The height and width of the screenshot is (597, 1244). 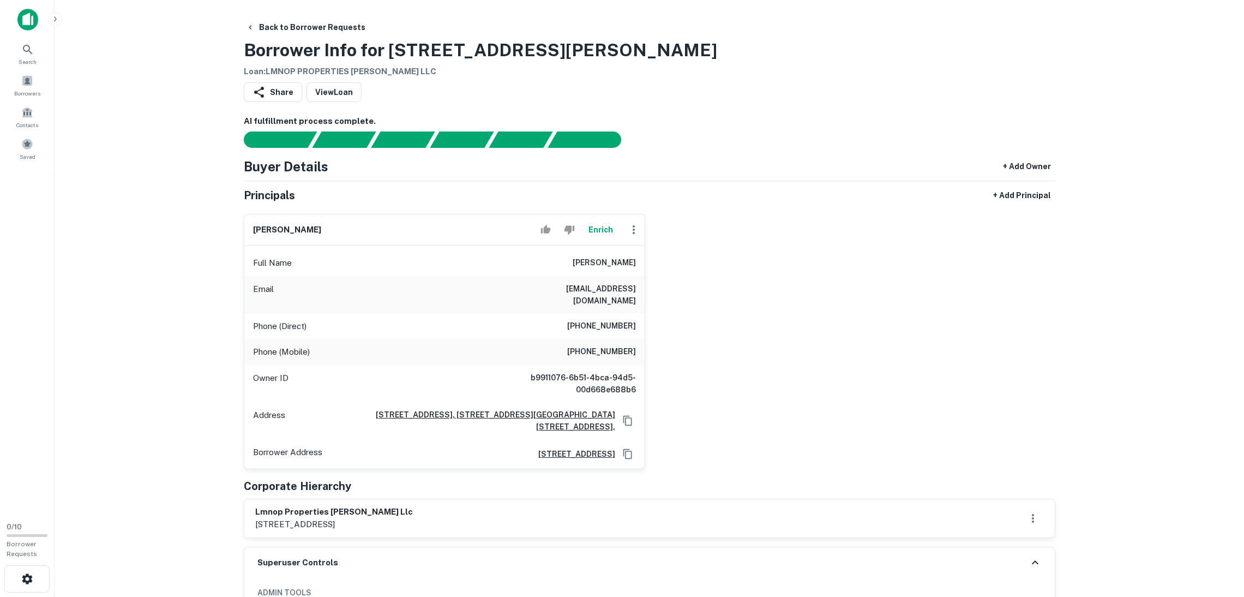 What do you see at coordinates (287, 454) in the screenshot?
I see `p: Borrower Address` at bounding box center [287, 454].